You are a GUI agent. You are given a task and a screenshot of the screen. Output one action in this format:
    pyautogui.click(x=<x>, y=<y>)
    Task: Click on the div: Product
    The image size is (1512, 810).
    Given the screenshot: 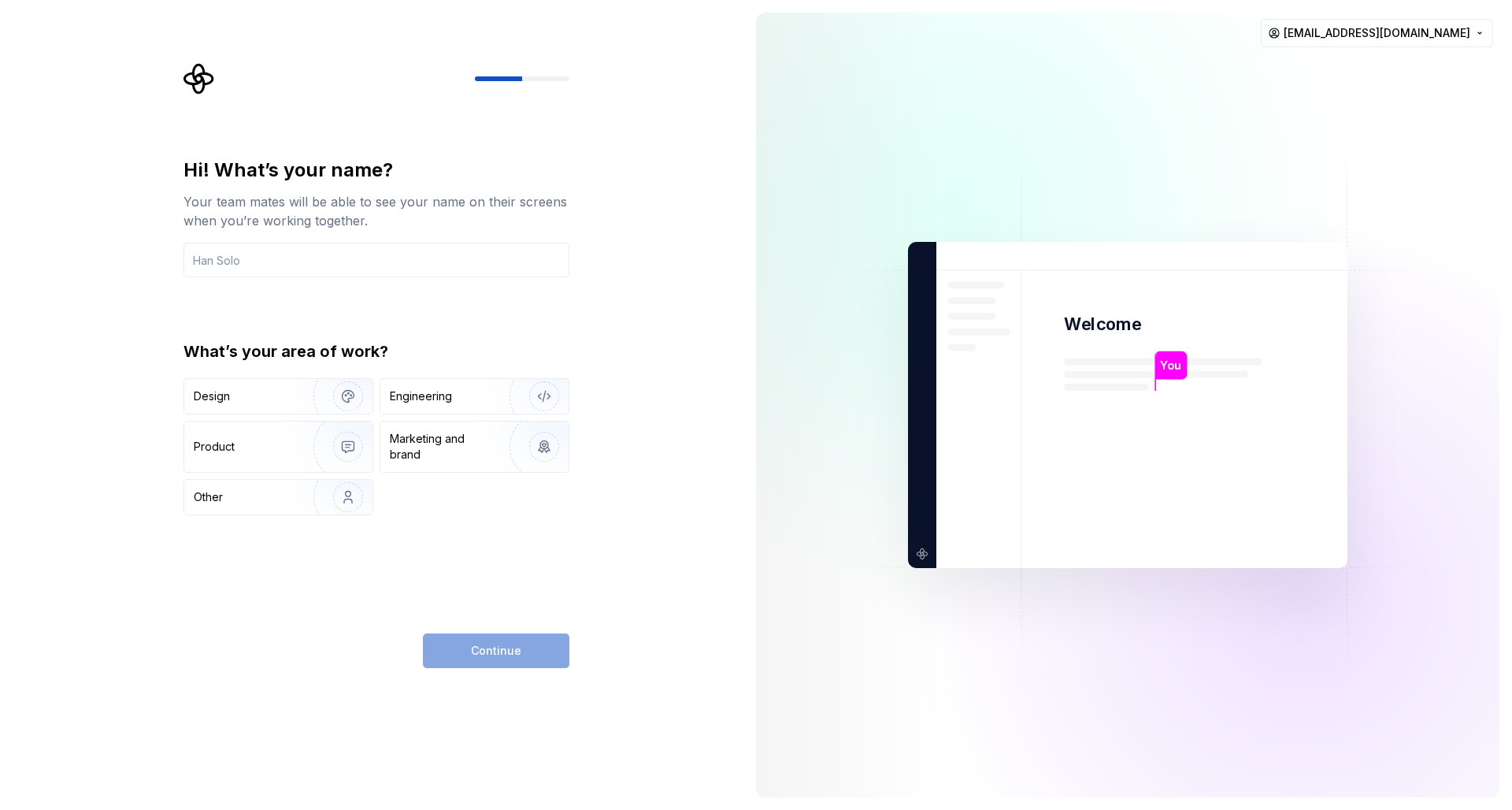 What is the action you would take?
    pyautogui.click(x=215, y=447)
    